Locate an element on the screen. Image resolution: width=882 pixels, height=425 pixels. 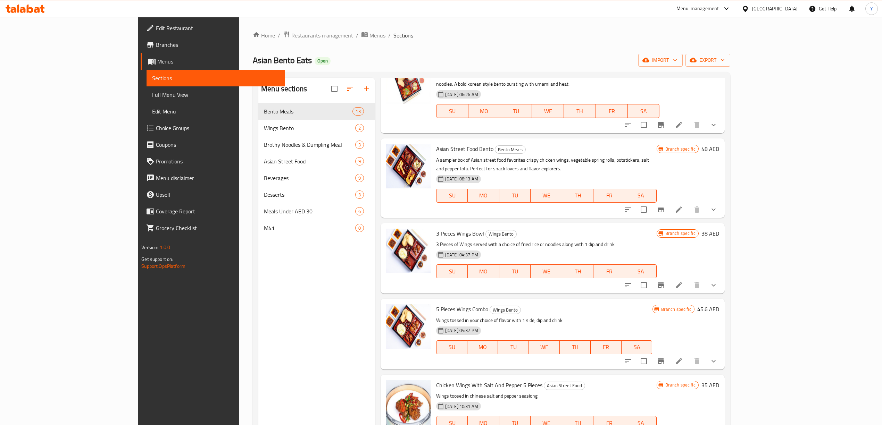
span: Y is located at coordinates (872, 9).